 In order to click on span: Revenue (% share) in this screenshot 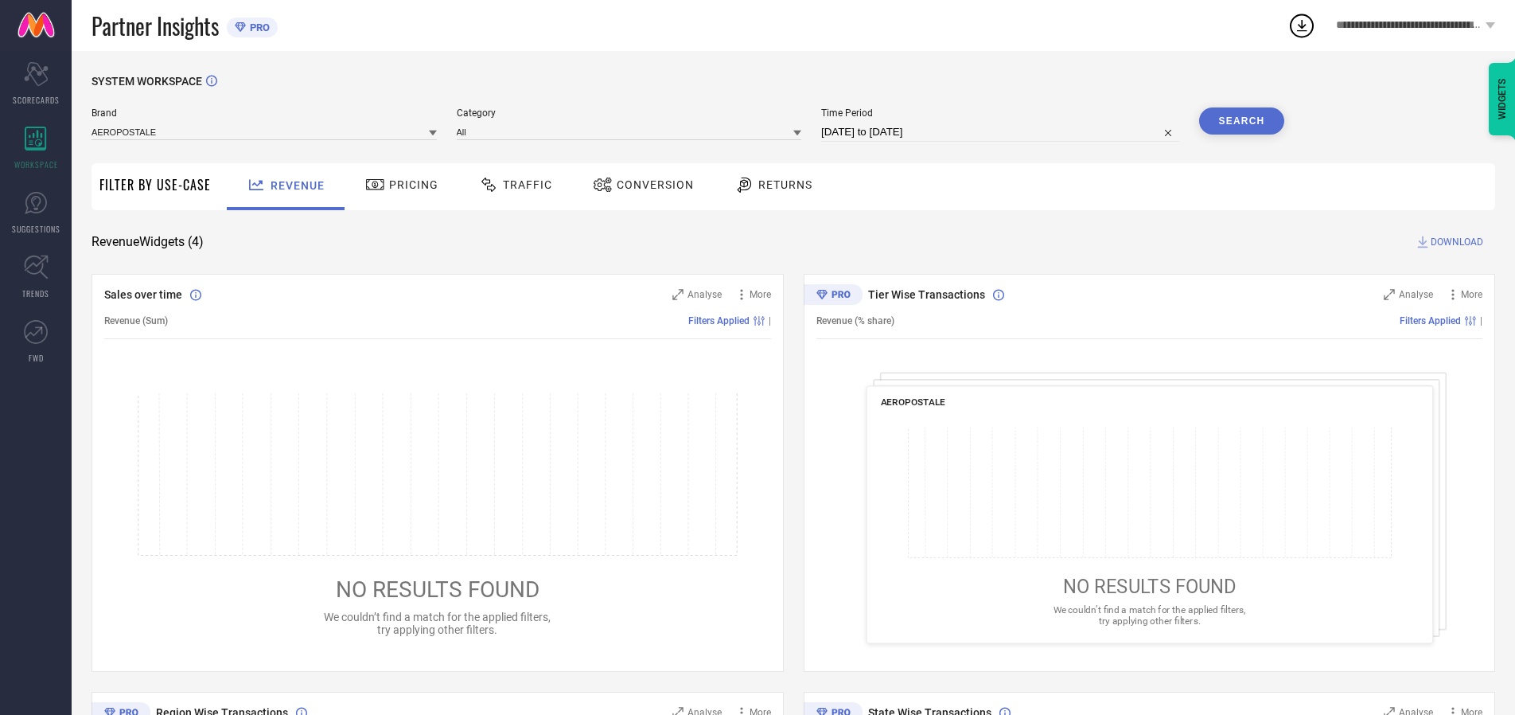, I will do `click(856, 321)`.